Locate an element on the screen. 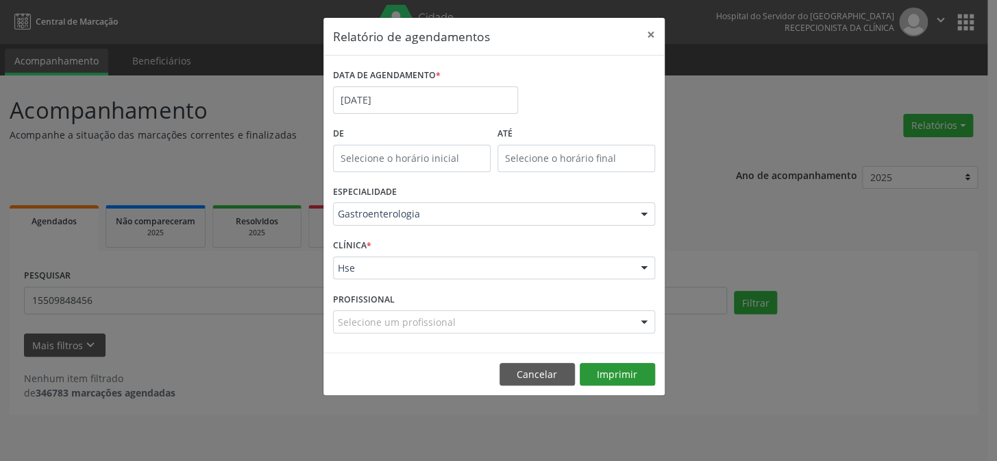  span: Gastroenterologia is located at coordinates (482, 214).